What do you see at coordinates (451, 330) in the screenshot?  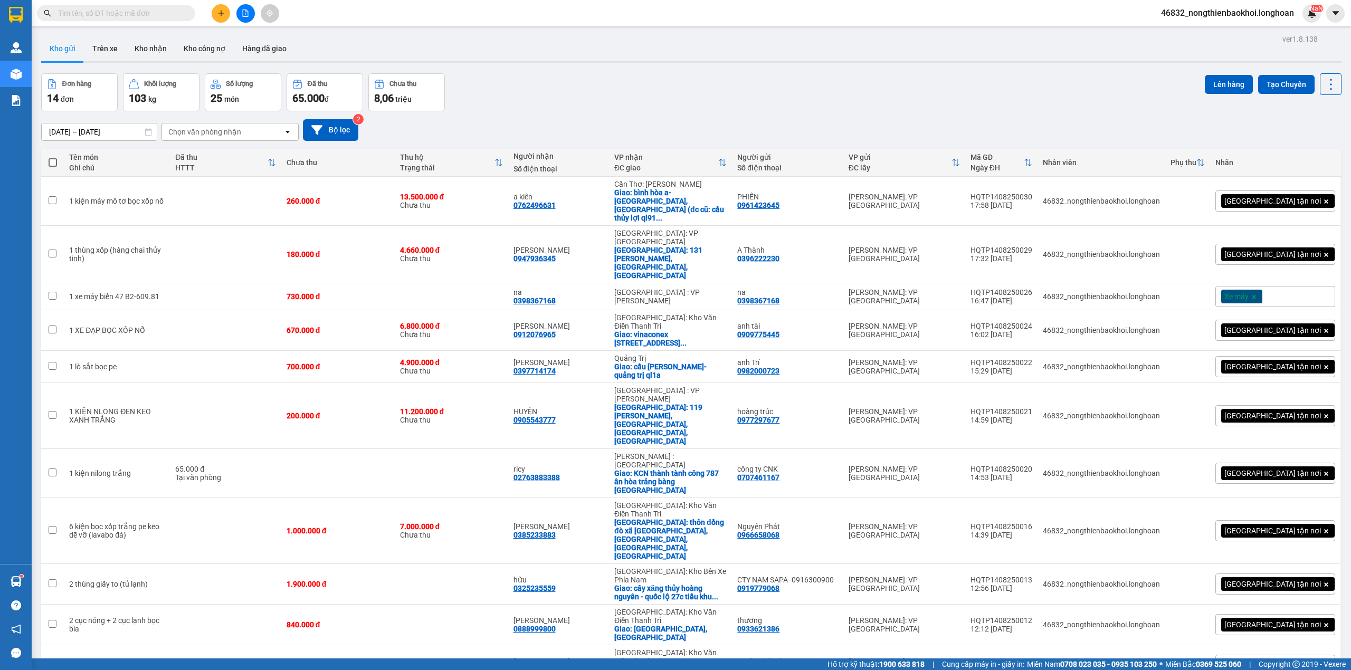 I see `div: Chưa thu` at bounding box center [451, 330].